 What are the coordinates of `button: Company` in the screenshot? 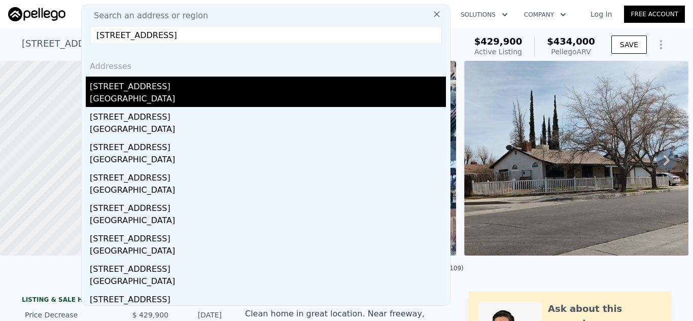 It's located at (545, 15).